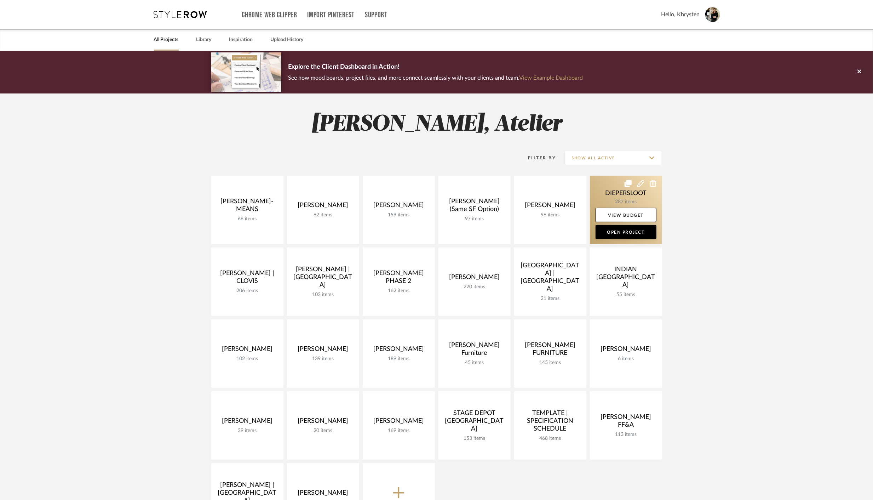  I want to click on a: View Example Dashboard, so click(551, 78).